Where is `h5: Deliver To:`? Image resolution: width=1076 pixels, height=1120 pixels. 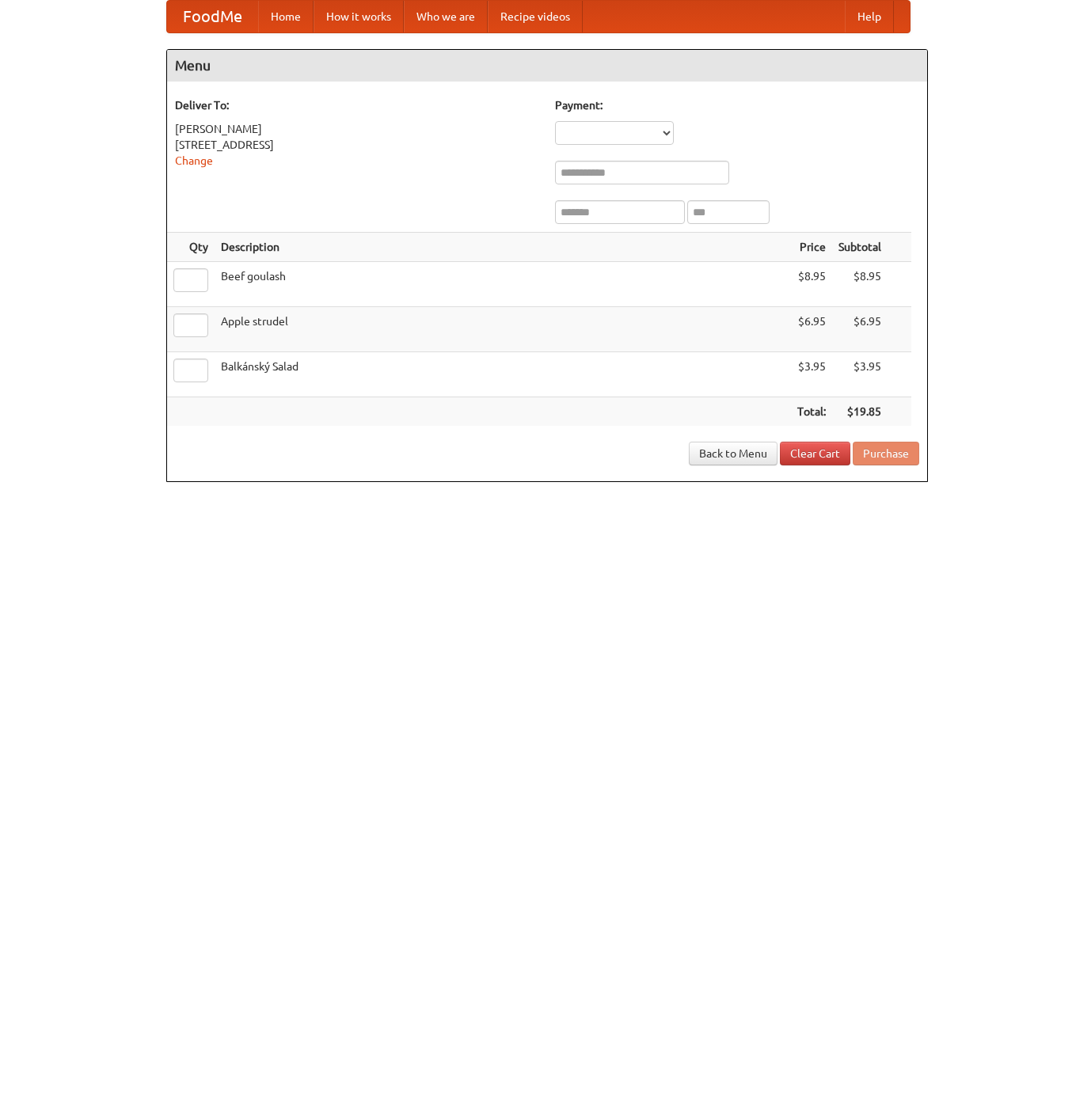 h5: Deliver To: is located at coordinates (357, 105).